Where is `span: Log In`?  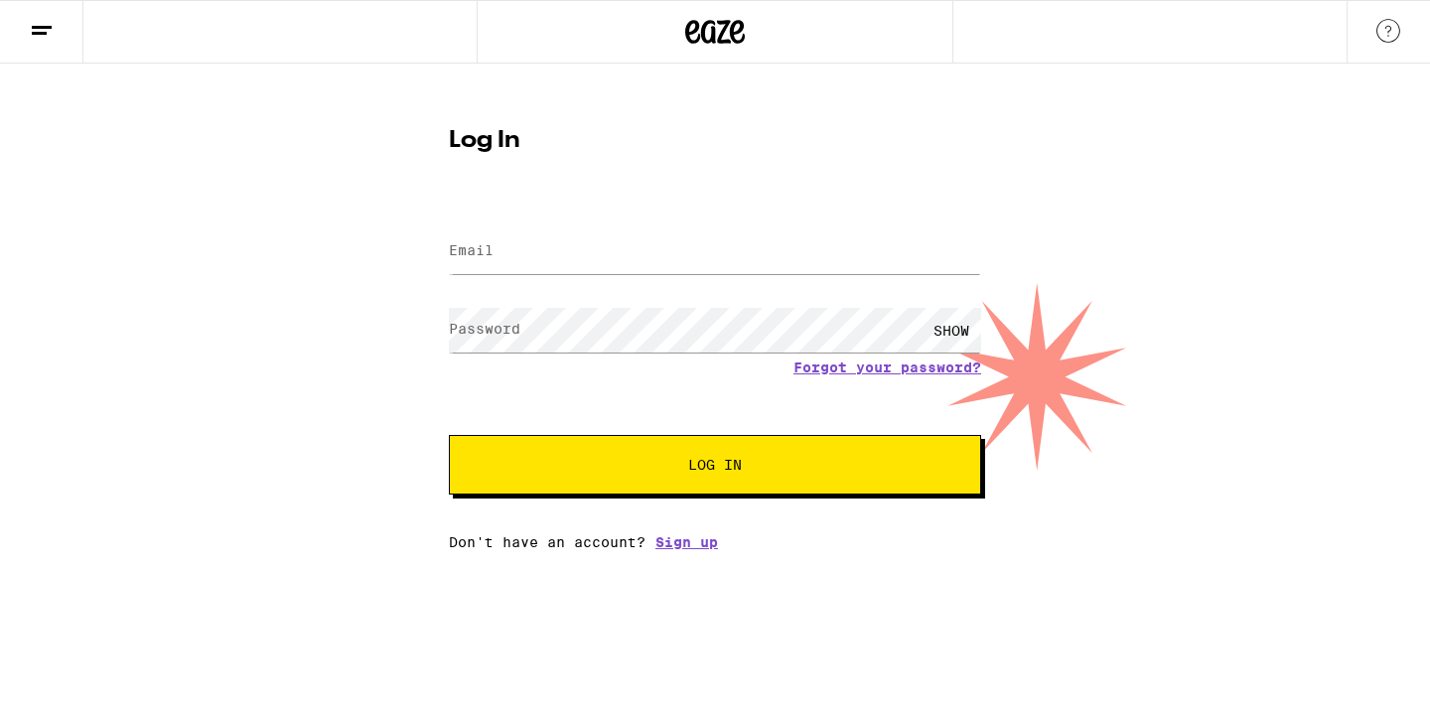
span: Log In is located at coordinates (715, 465).